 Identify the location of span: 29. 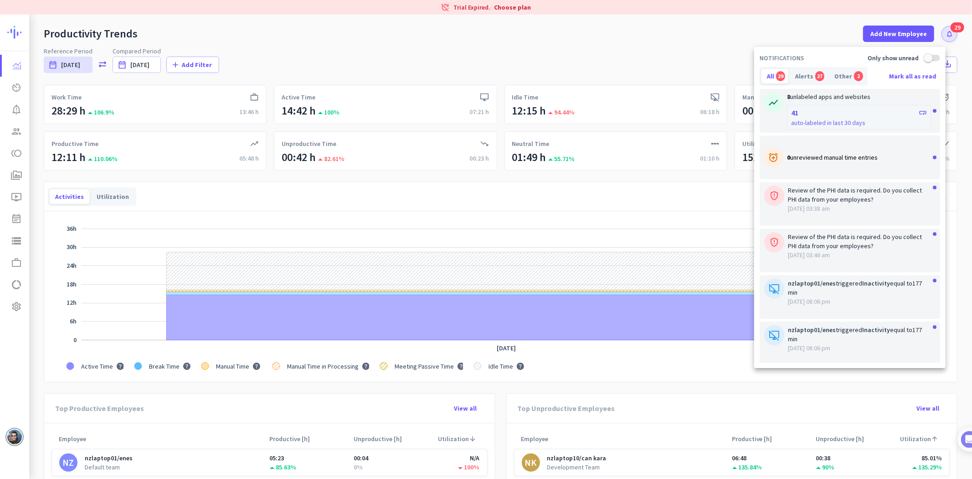
(781, 76).